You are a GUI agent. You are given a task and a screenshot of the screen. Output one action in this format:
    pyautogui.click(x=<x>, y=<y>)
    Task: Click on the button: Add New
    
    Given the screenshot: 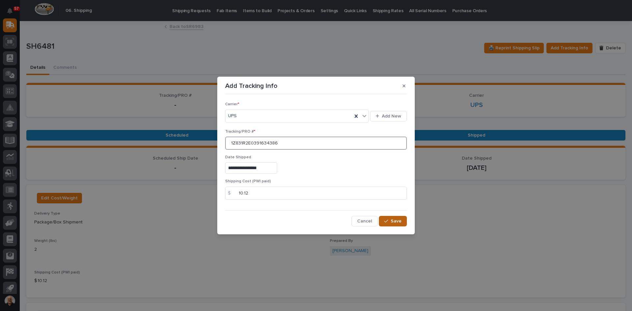 What is the action you would take?
    pyautogui.click(x=388, y=116)
    